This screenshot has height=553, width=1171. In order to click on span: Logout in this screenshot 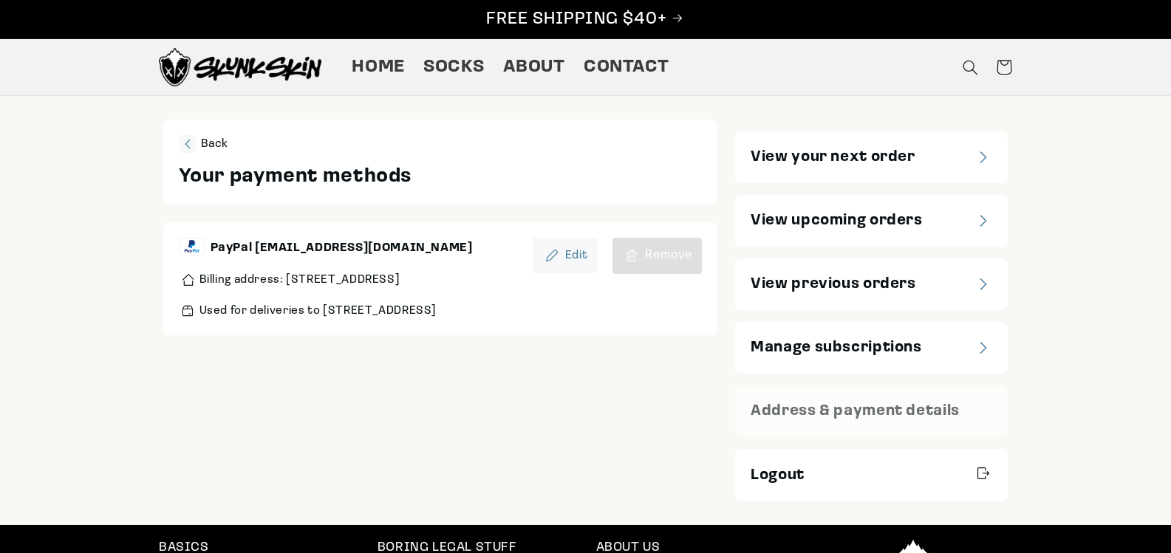, I will do `click(777, 476)`.